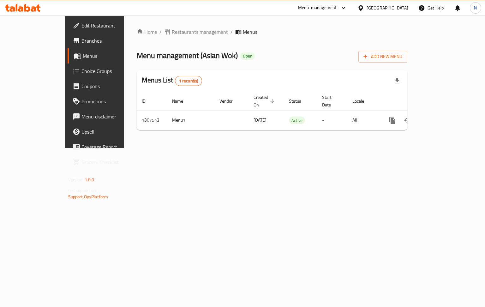  I want to click on span: Version:, so click(76, 180).